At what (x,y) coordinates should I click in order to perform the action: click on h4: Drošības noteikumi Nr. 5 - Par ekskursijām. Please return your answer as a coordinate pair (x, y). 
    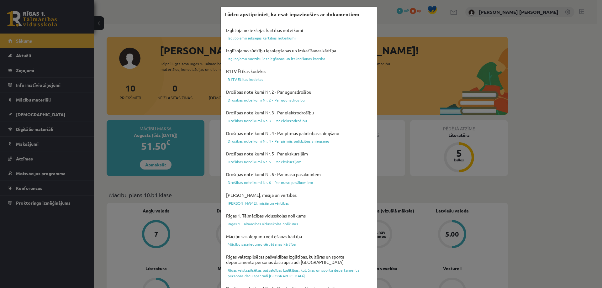
    Looking at the image, I should click on (299, 154).